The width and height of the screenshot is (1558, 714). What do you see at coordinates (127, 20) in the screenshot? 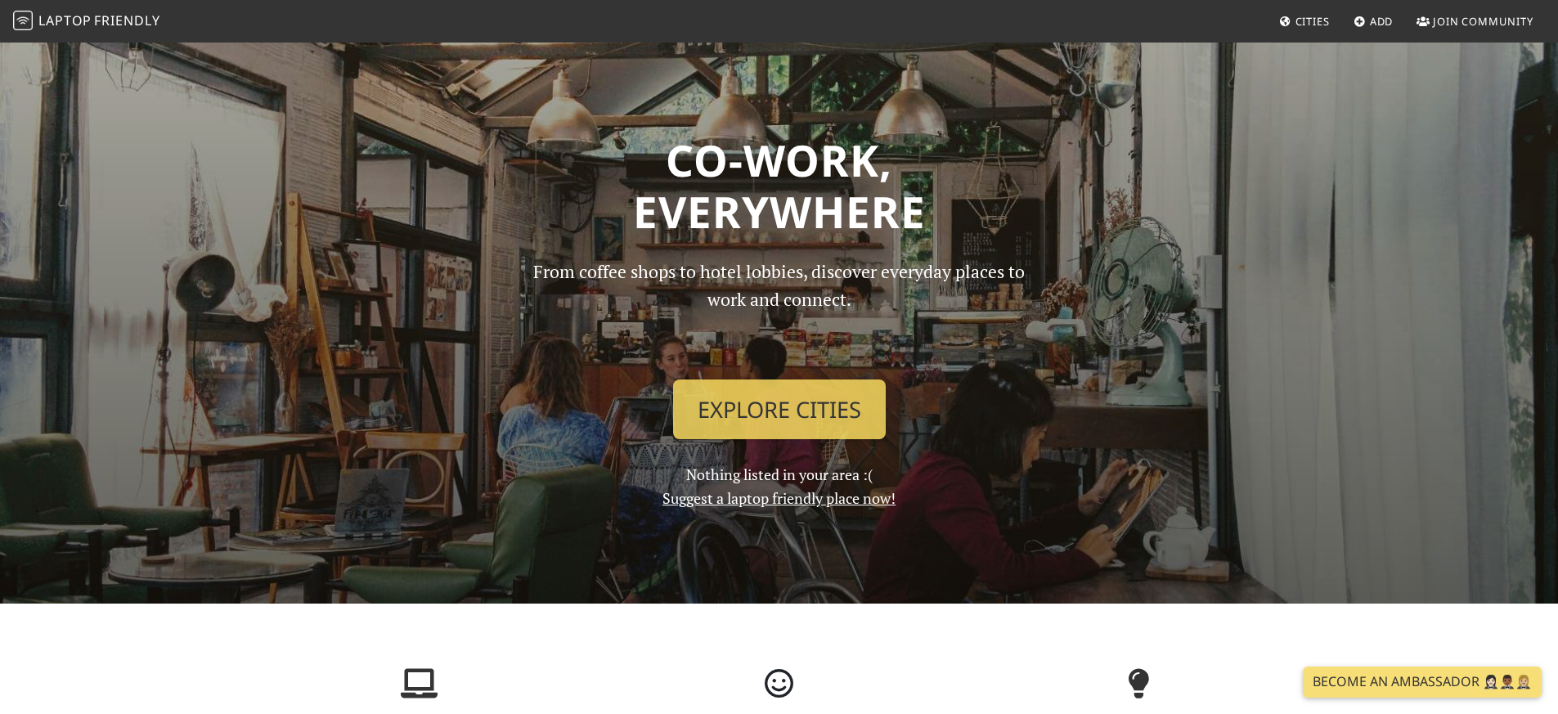
I see `span: Friendly` at bounding box center [127, 20].